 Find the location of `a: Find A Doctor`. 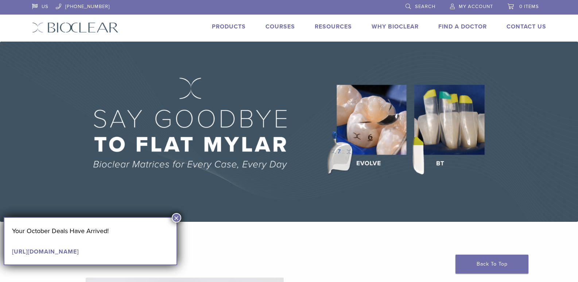

a: Find A Doctor is located at coordinates (462, 27).